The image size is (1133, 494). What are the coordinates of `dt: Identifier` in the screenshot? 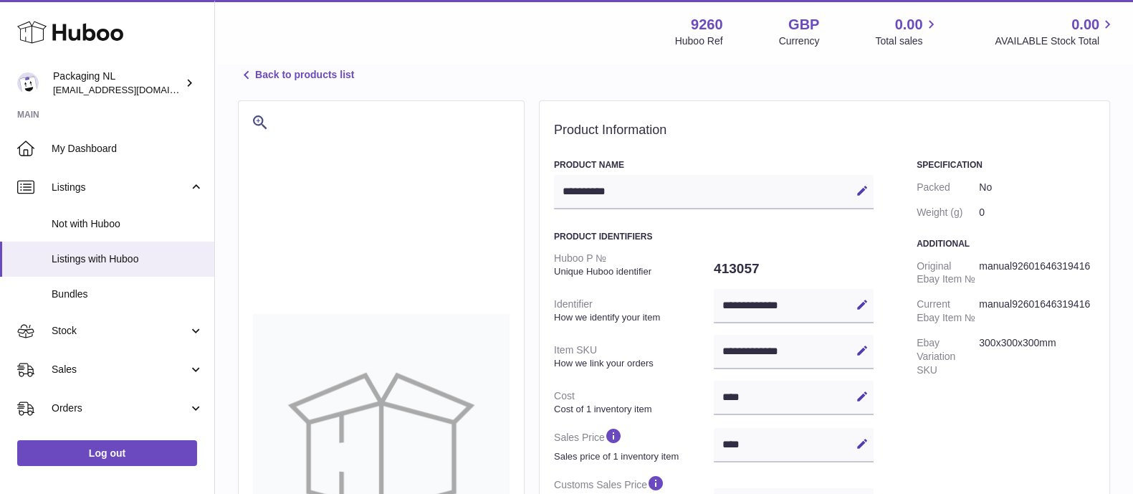 It's located at (634, 310).